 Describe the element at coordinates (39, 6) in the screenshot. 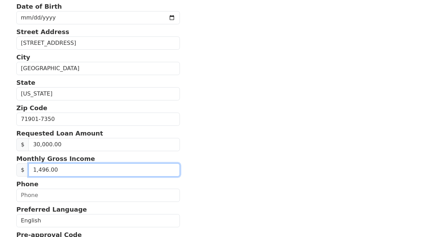

I see `strong: Date of Birth` at that location.